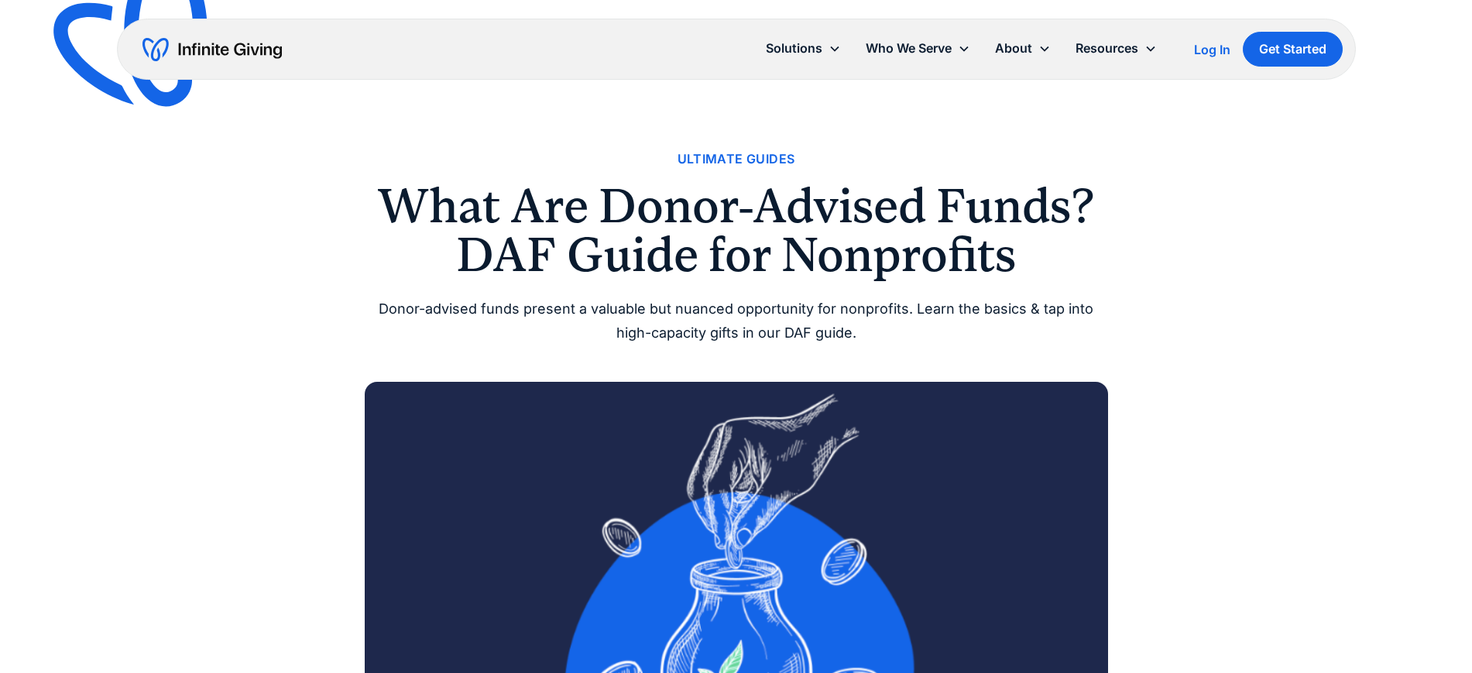  I want to click on div: Ultimate Guides, so click(737, 159).